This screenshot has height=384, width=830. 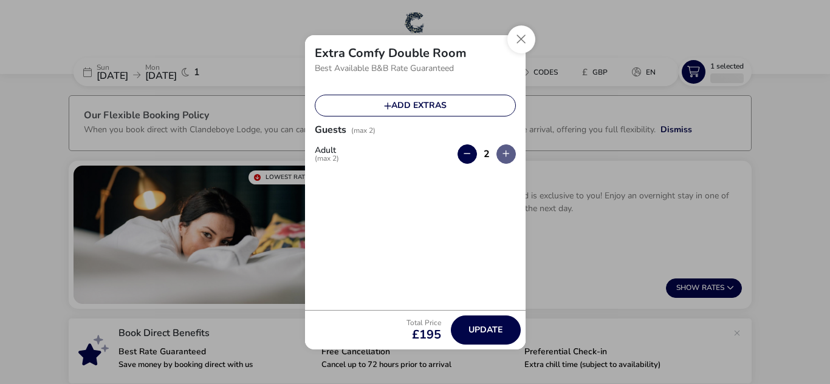 What do you see at coordinates (423, 323) in the screenshot?
I see `p: Total Price` at bounding box center [423, 323].